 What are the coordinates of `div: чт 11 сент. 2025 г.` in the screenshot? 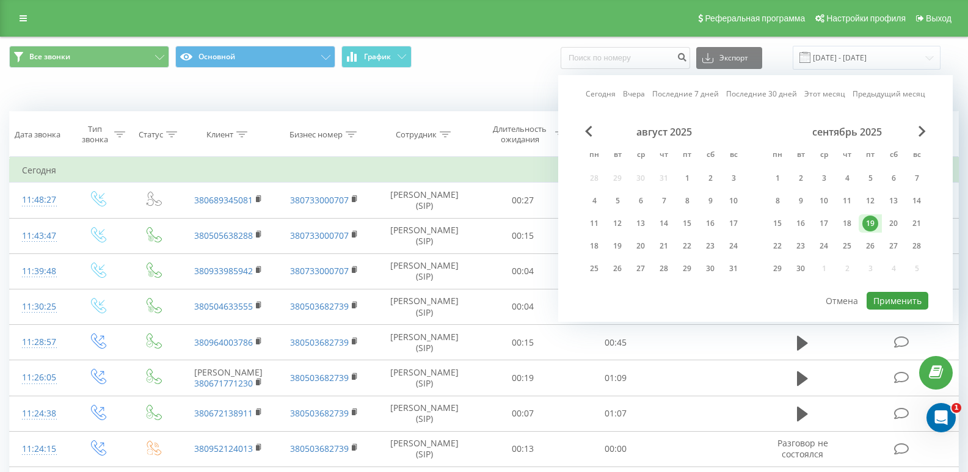 It's located at (847, 201).